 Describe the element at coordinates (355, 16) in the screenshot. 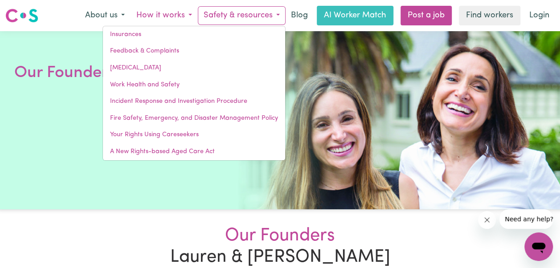

I see `a: AI Worker Match` at that location.